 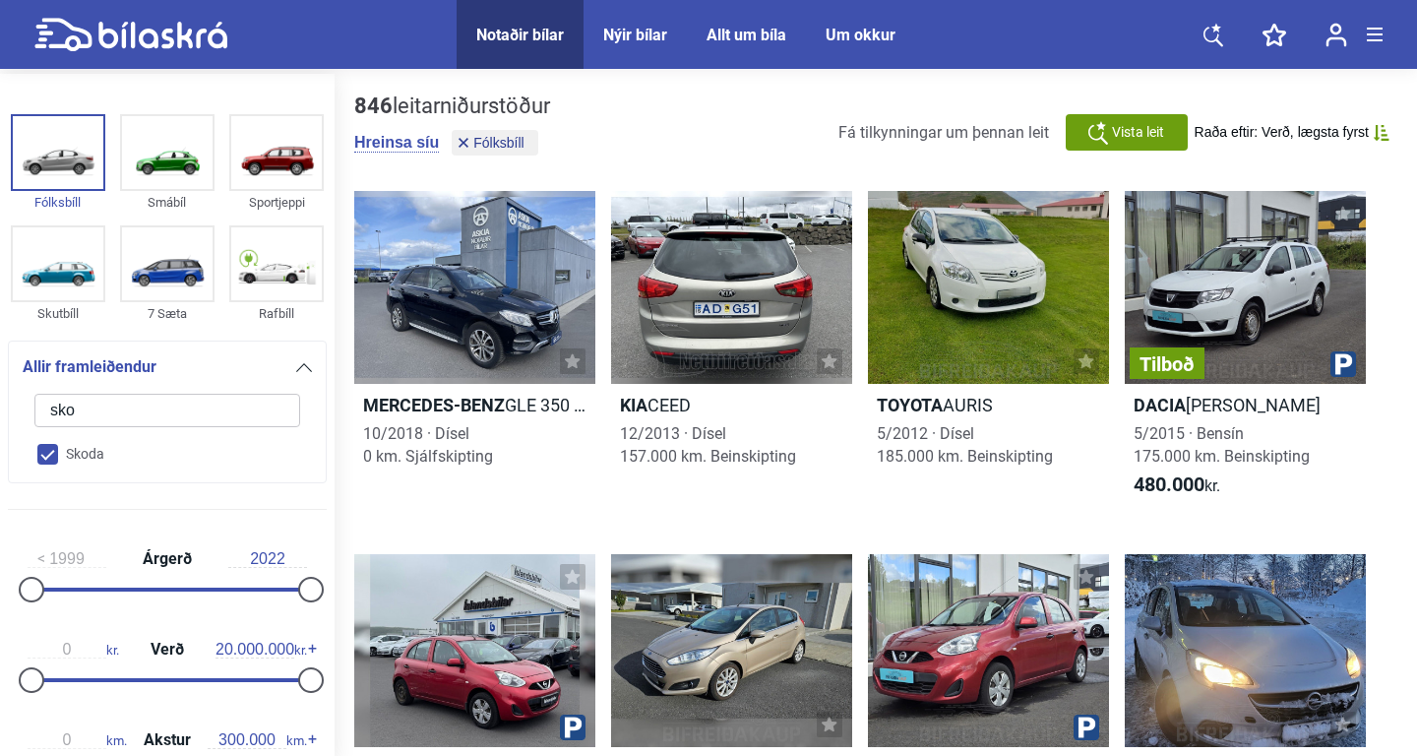 I want to click on span: Verð, so click(x=167, y=649).